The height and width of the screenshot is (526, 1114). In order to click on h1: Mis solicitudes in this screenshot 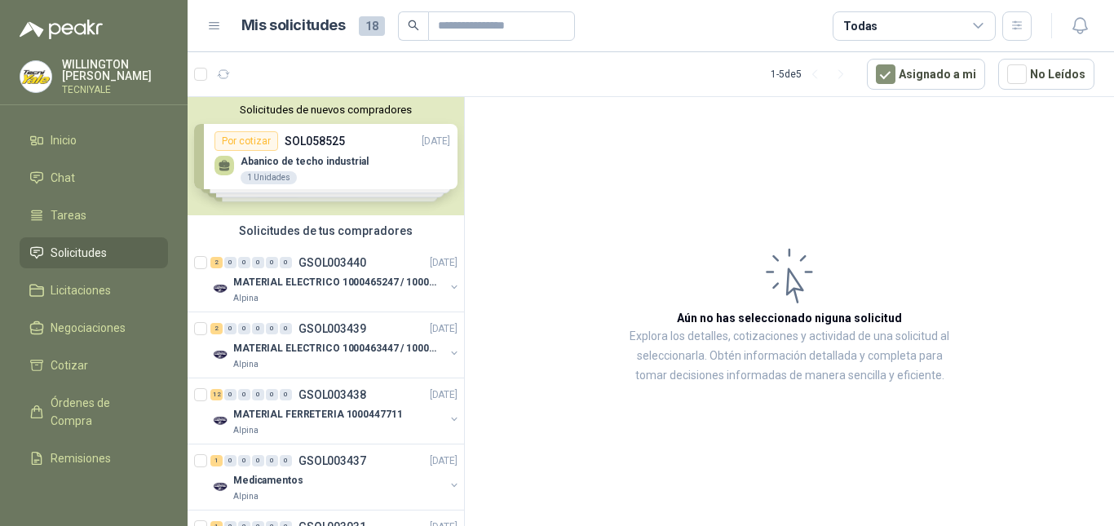, I will do `click(293, 25)`.